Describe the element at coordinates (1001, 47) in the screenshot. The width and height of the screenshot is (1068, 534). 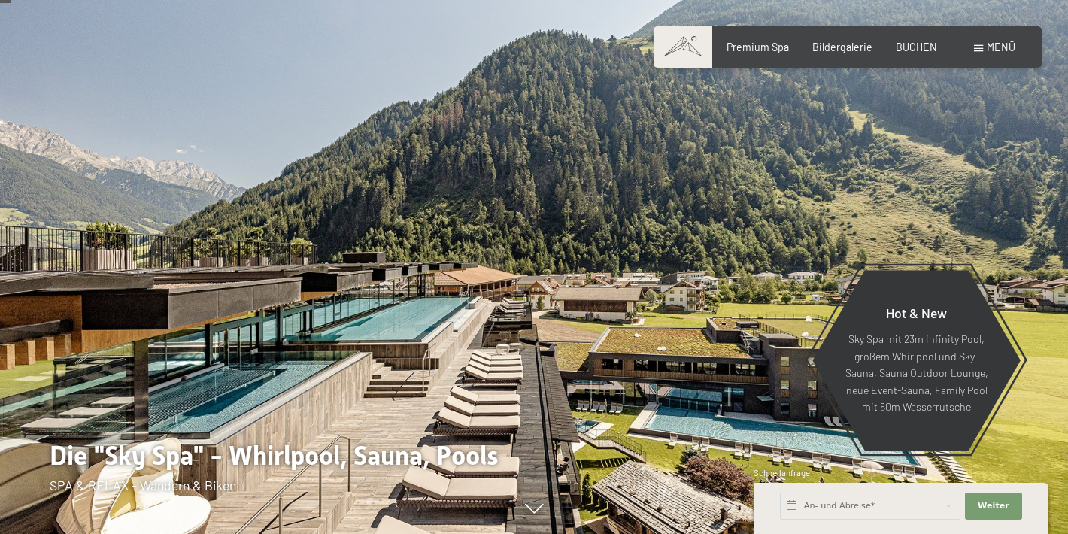
I see `span: Menü` at that location.